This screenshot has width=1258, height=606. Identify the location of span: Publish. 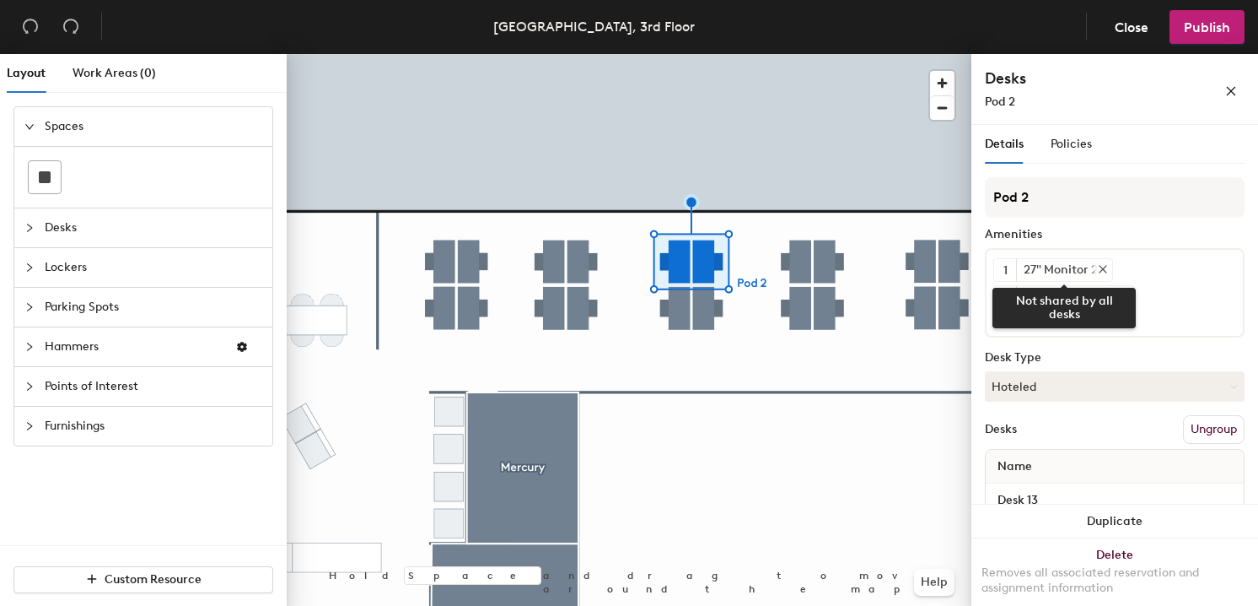
(1207, 27).